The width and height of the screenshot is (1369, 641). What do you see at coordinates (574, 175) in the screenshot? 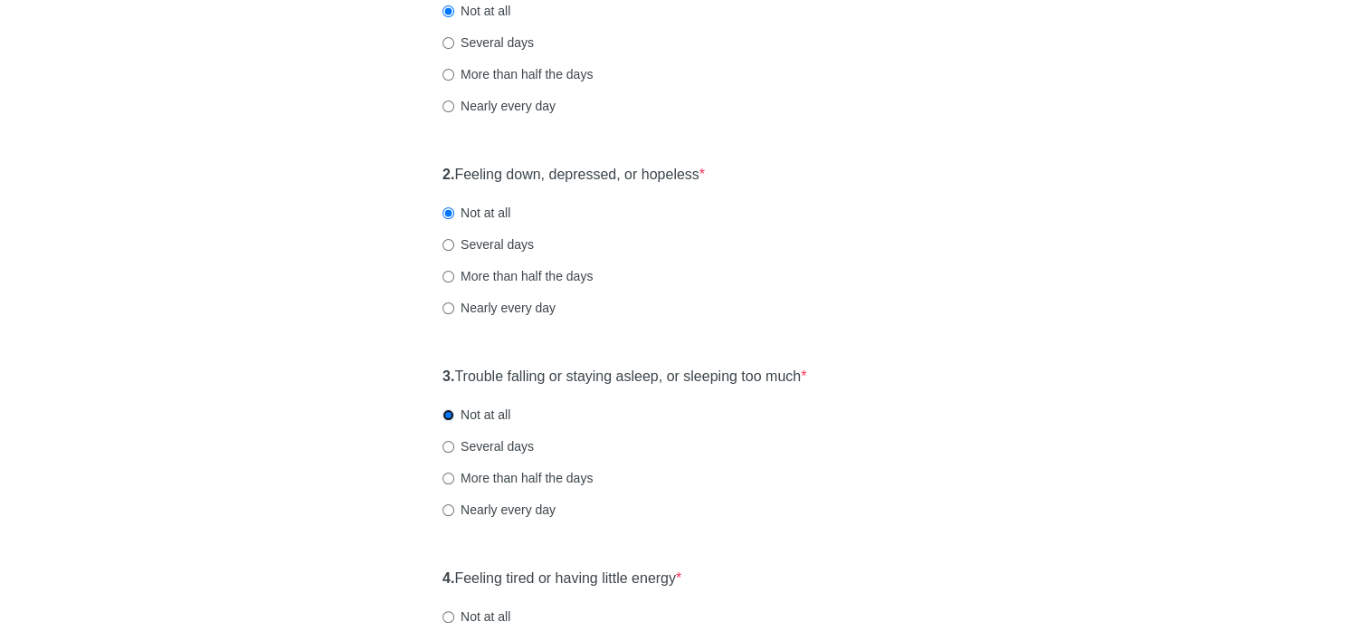
I see `label: Feeling down, depressed, or hopeless` at bounding box center [574, 175].